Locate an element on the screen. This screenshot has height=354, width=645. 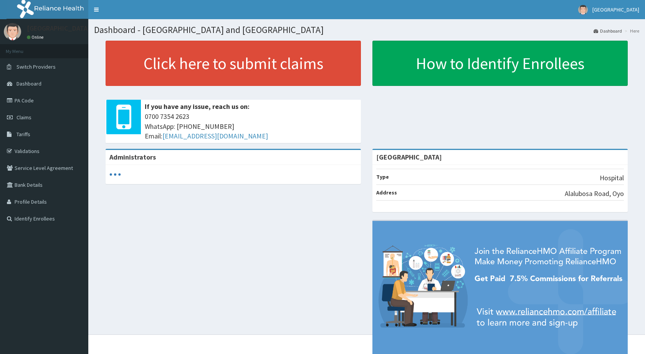
p: Alalubosa Road, Oyo is located at coordinates (594, 194).